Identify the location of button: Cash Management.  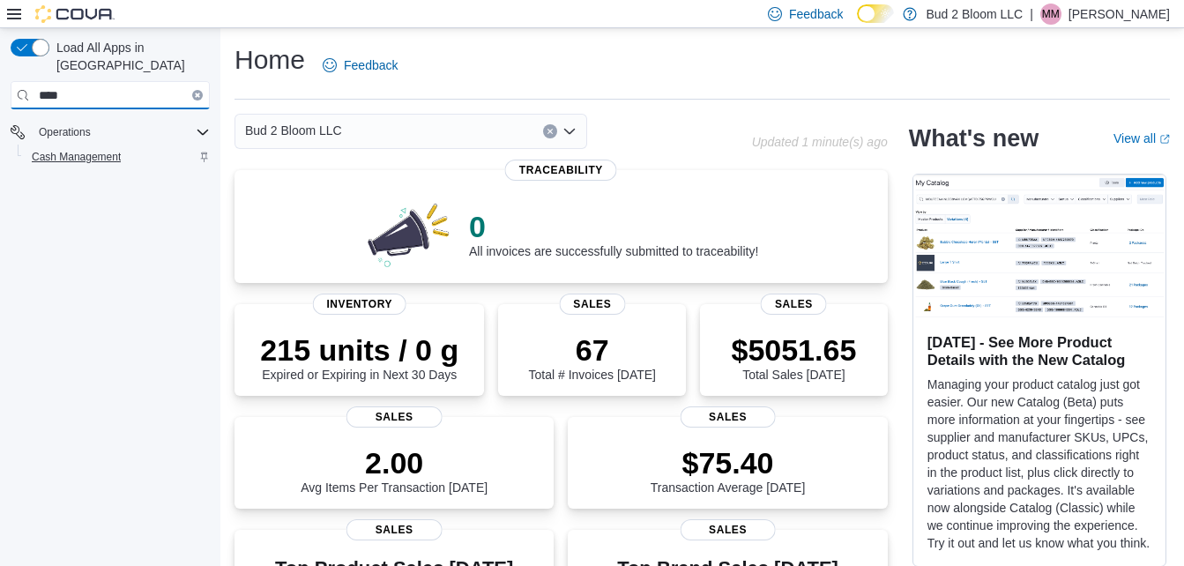
(117, 157).